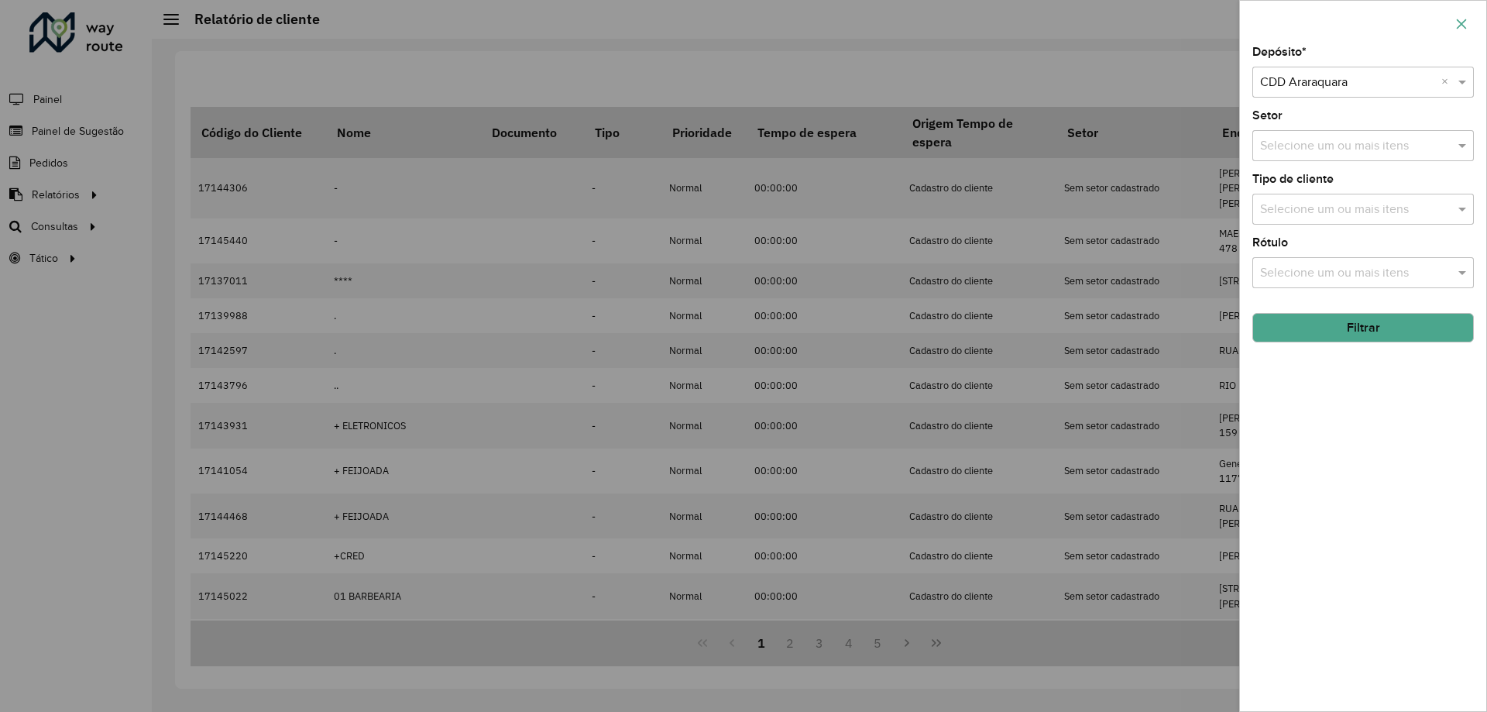 This screenshot has width=1487, height=712. I want to click on span: Clear all, so click(1447, 82).